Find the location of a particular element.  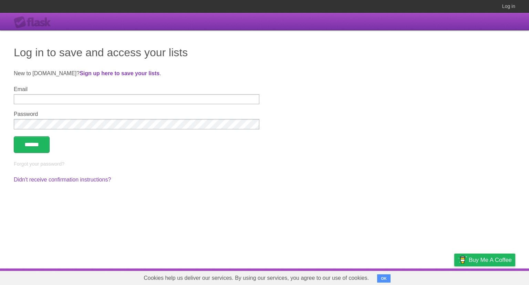

span: Cookies help us deliver our services. By using our services, you agree to our use of cookies. is located at coordinates (256, 278).